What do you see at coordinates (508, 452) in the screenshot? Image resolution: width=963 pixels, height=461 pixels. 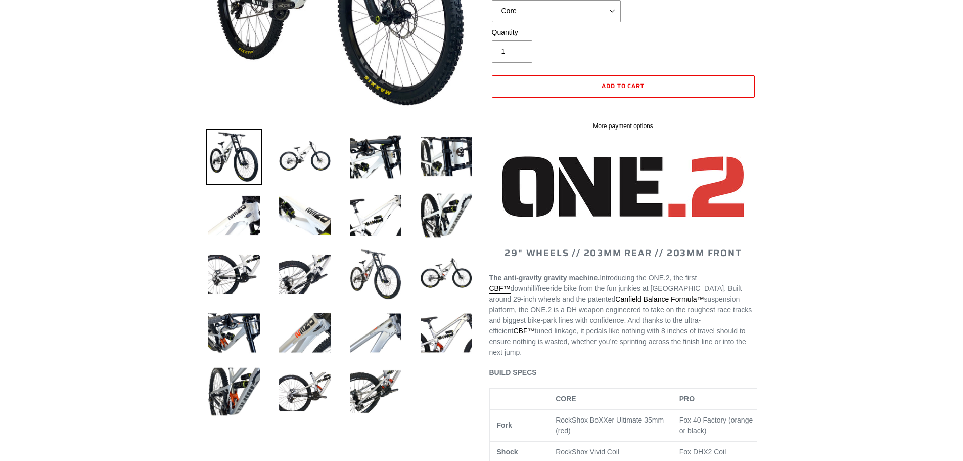 I see `b: Shock` at bounding box center [508, 452].